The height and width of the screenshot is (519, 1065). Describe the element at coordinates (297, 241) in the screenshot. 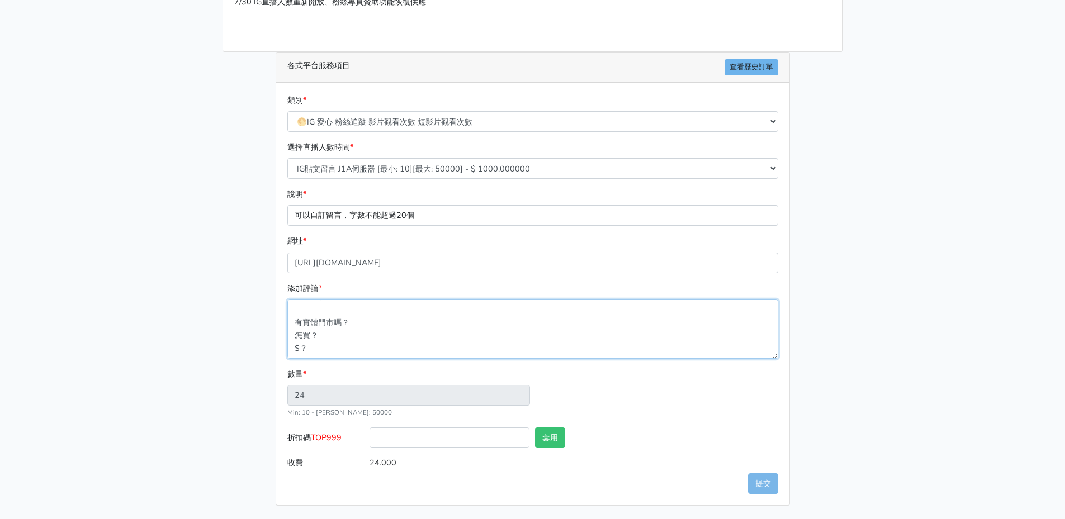

I see `label: 網址` at that location.